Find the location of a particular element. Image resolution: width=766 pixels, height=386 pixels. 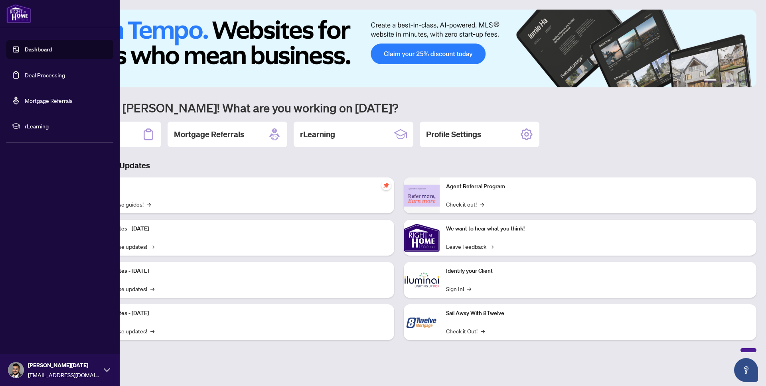

button: 1 is located at coordinates (710, 81).